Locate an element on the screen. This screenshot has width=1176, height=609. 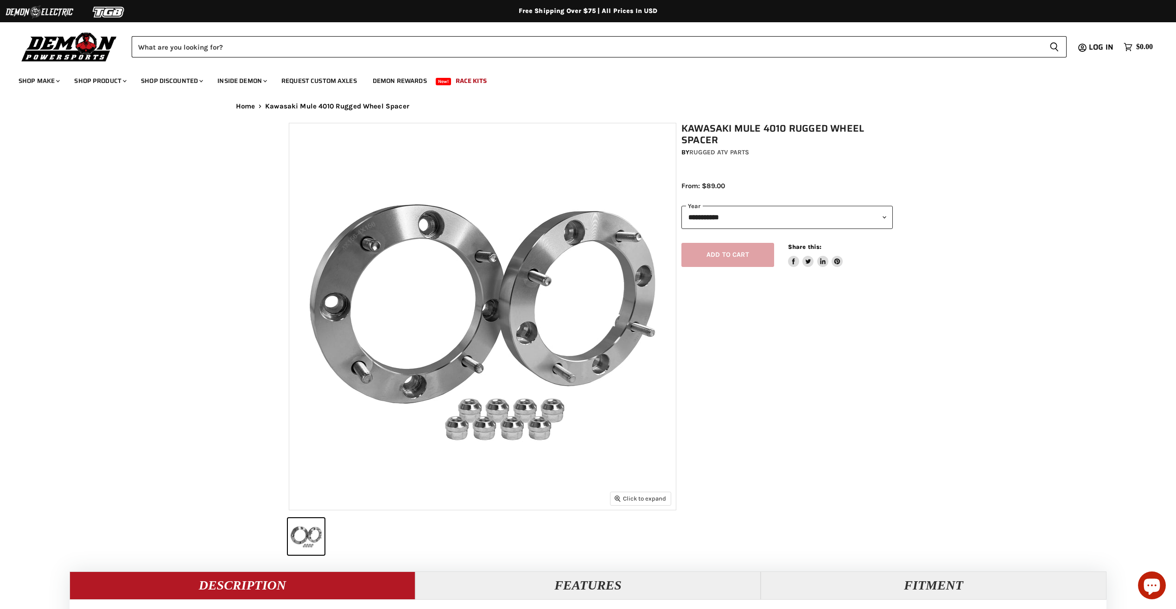
a: Rugged ATV Parts is located at coordinates (719, 152).